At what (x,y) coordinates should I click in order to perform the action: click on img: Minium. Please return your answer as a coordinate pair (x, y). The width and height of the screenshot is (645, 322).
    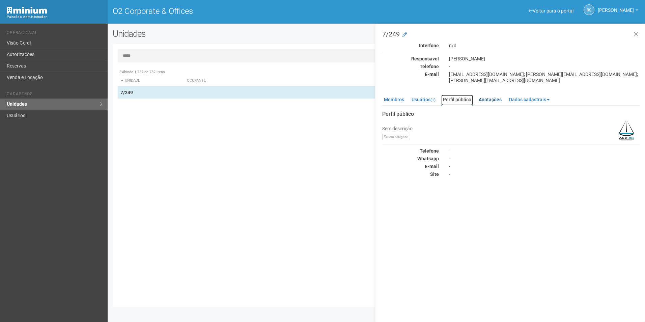
    Looking at the image, I should click on (27, 10).